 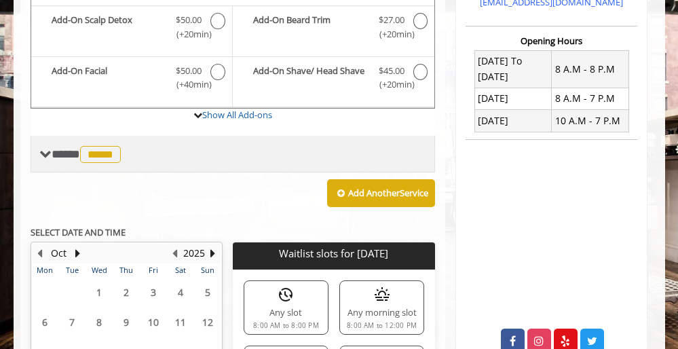 I want to click on th: Thu, so click(x=126, y=270).